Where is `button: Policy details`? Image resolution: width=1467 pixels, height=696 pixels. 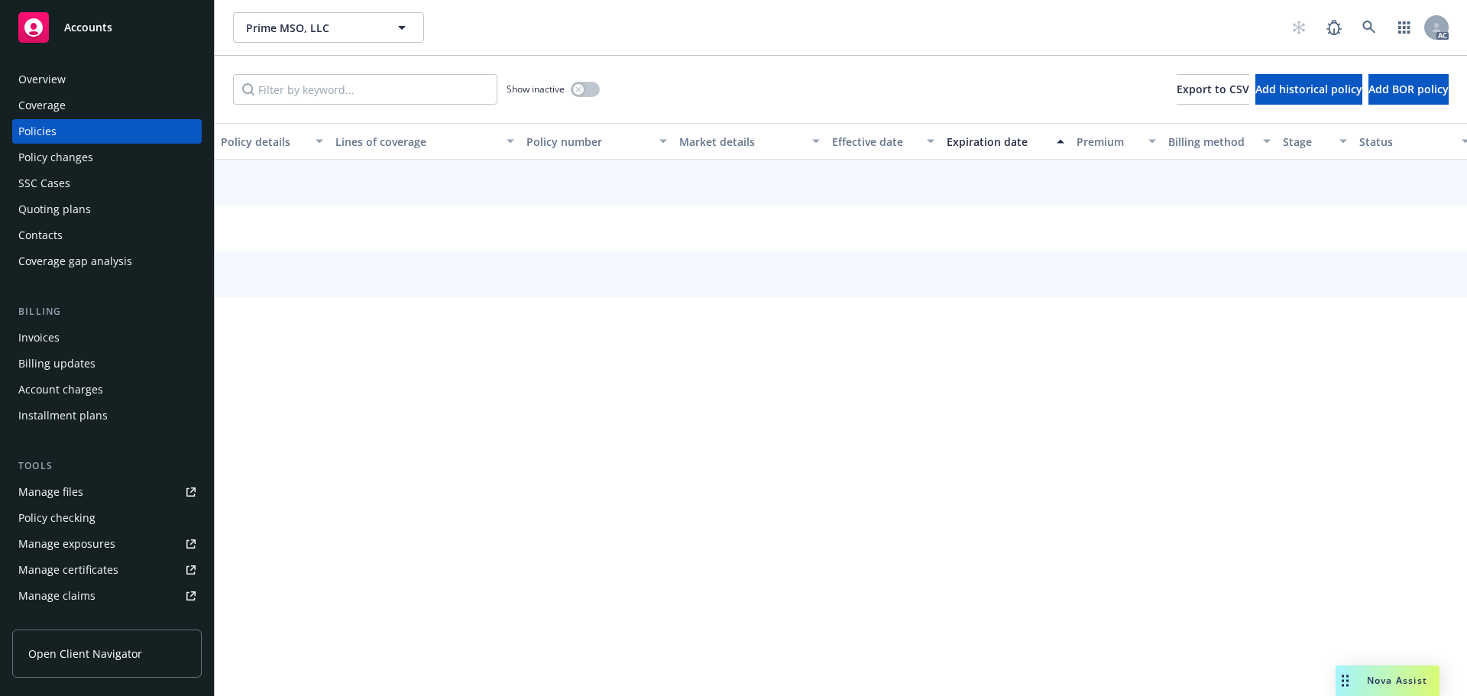 button: Policy details is located at coordinates (272, 141).